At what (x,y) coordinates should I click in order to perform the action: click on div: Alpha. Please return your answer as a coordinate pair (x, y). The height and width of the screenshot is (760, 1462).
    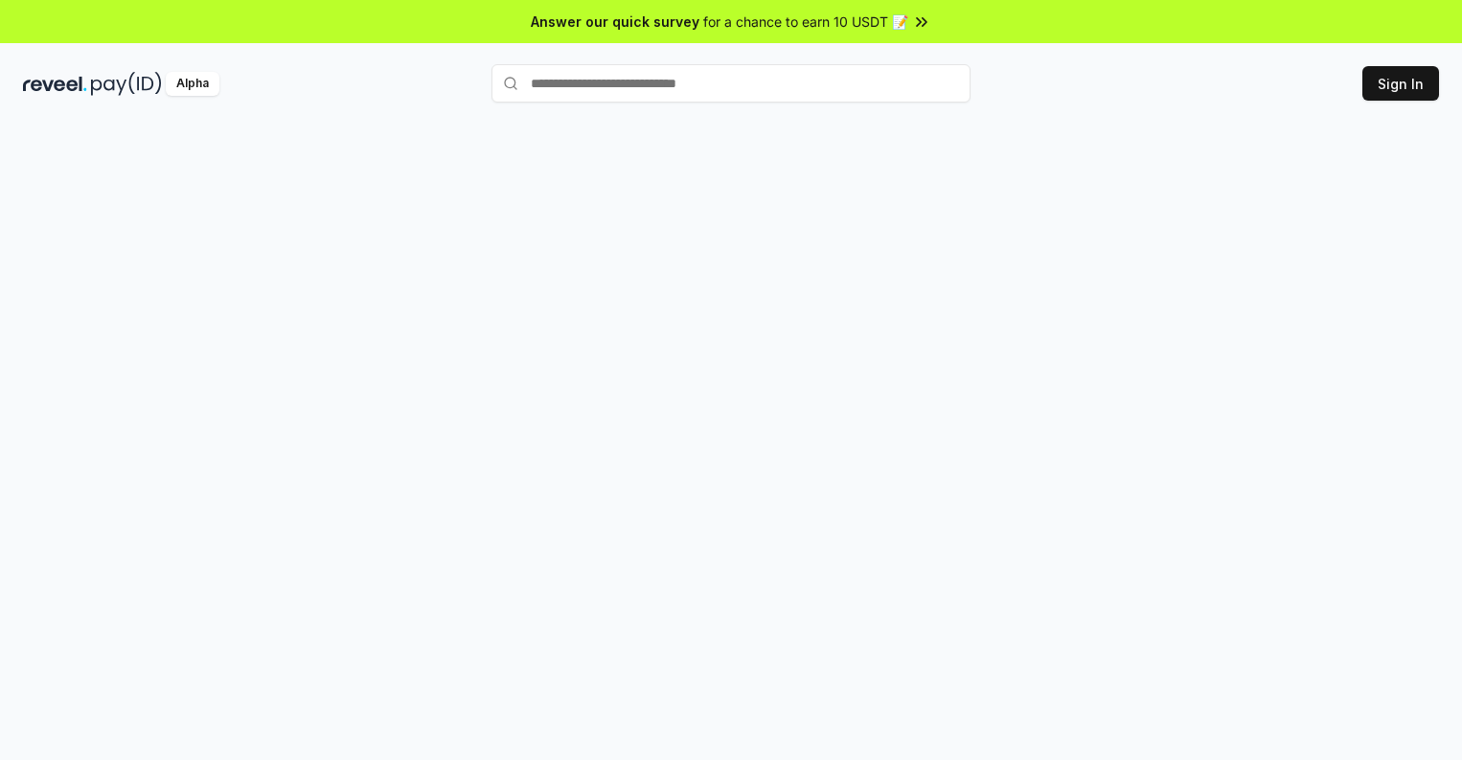
    Looking at the image, I should click on (193, 83).